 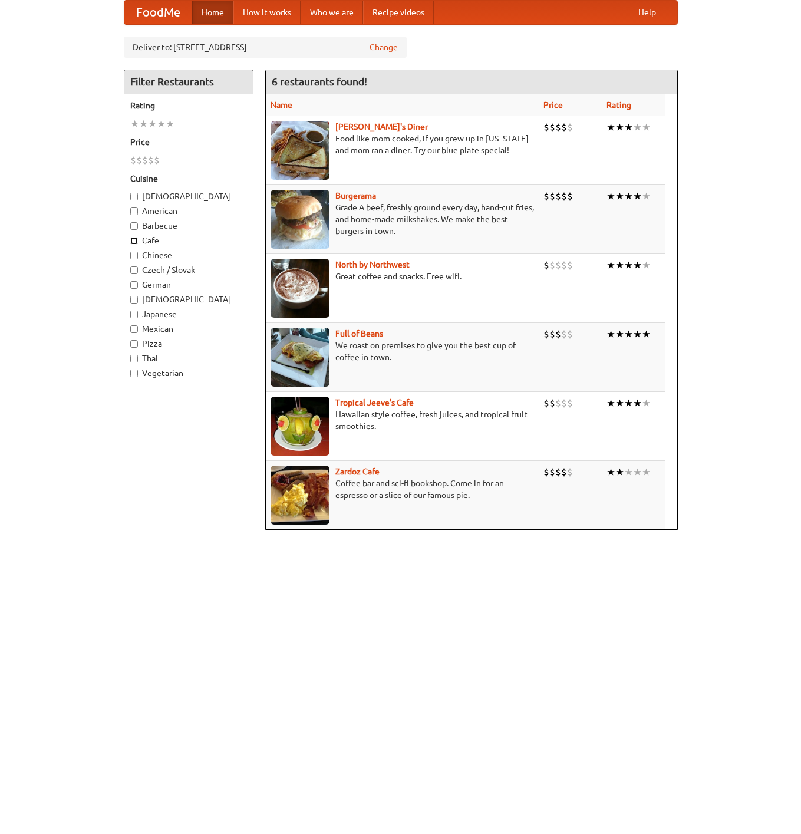 I want to click on a: Who we are, so click(x=332, y=12).